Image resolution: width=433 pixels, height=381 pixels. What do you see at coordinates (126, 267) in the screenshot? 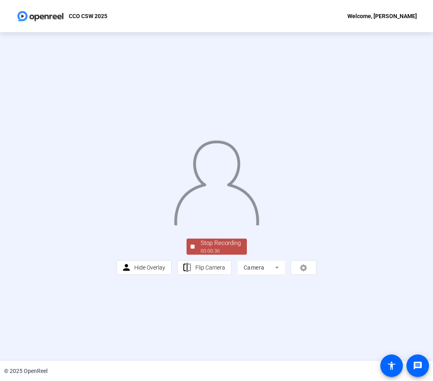
I see `mat-icon: person` at bounding box center [126, 267].